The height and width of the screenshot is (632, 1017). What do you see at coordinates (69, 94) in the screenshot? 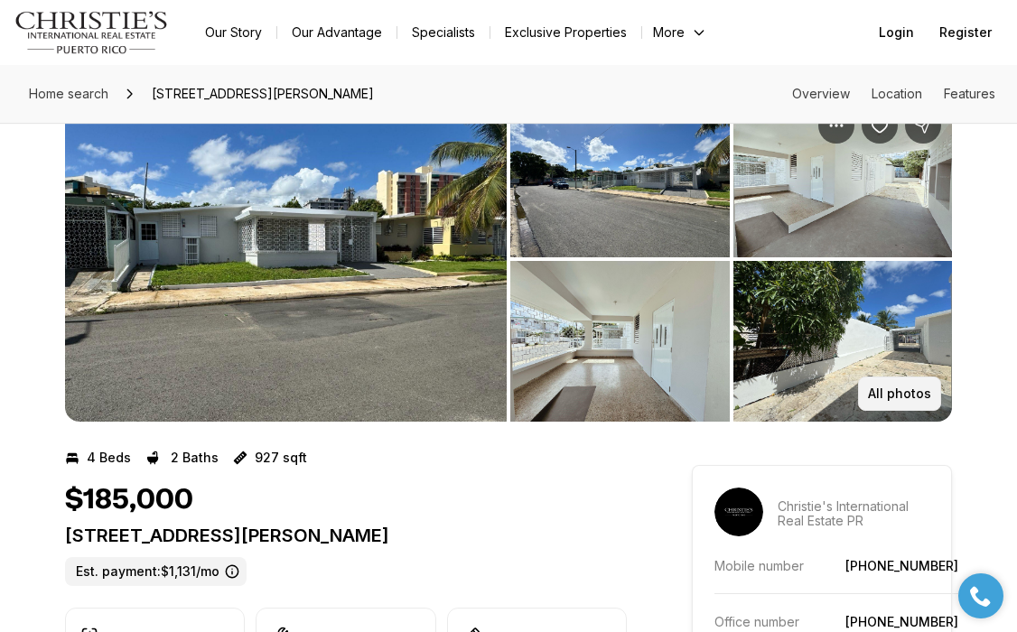
I see `a: Home search` at bounding box center [69, 94].